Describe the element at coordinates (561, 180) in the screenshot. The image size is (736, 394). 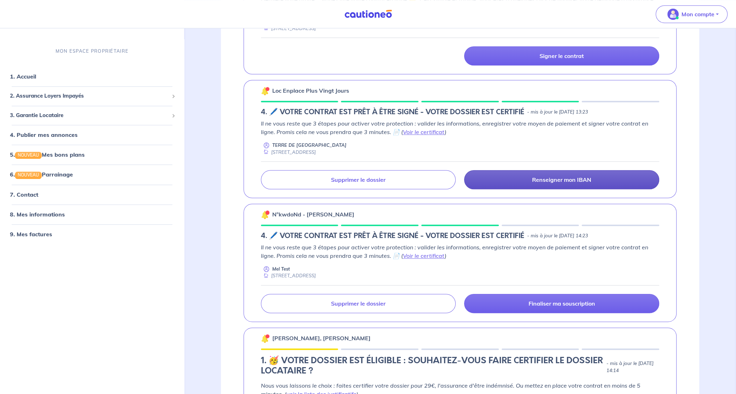
I see `a: Renseigner mon IBAN` at that location.